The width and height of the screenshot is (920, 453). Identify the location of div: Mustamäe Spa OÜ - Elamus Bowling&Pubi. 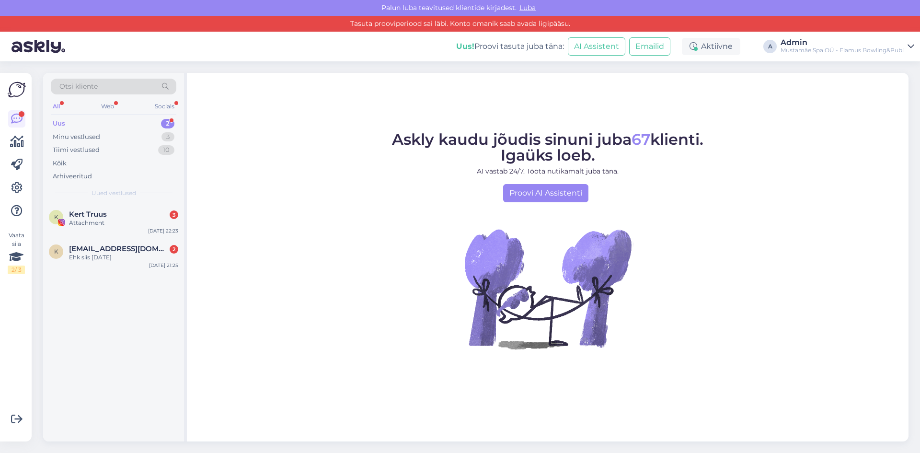
(842, 50).